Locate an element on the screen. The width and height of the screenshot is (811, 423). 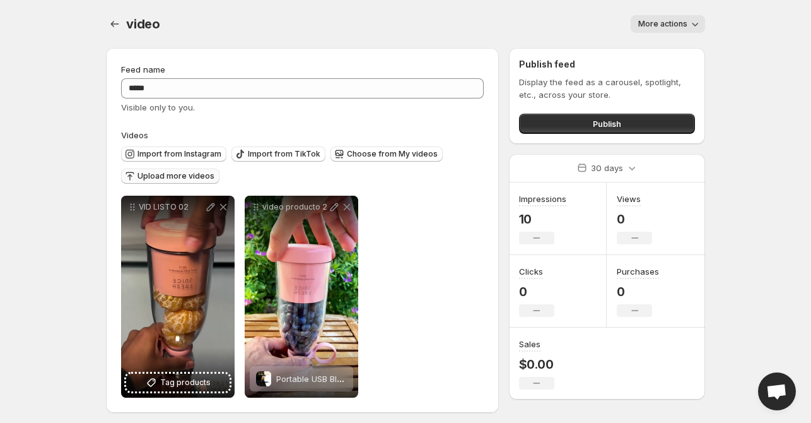
p: VID LISTO 02 is located at coordinates (172, 207).